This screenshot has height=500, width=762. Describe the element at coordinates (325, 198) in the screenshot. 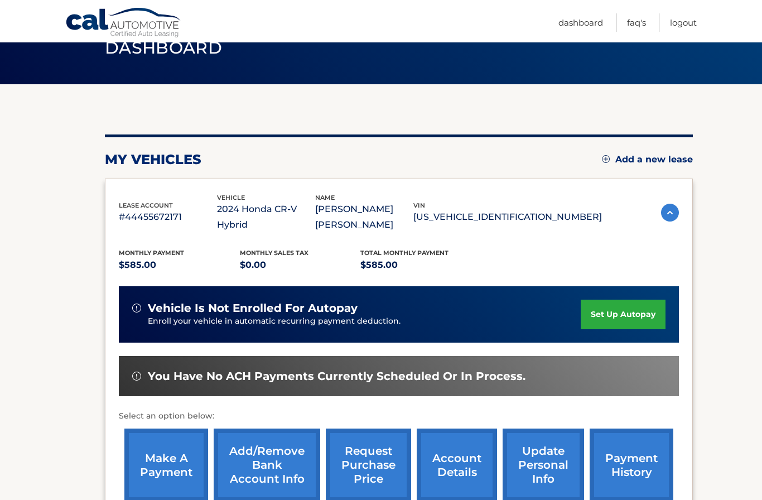

I see `span: name` at that location.